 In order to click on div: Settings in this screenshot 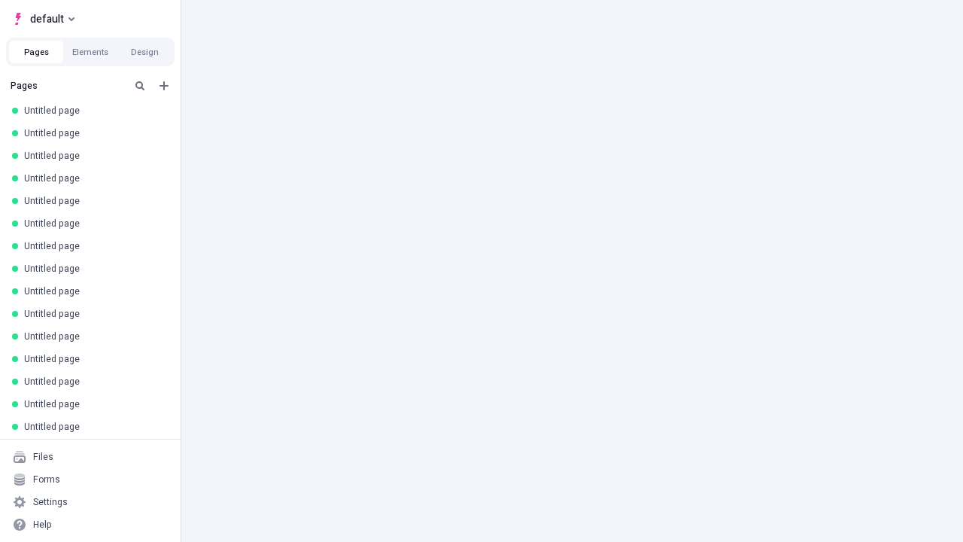, I will do `click(50, 502)`.